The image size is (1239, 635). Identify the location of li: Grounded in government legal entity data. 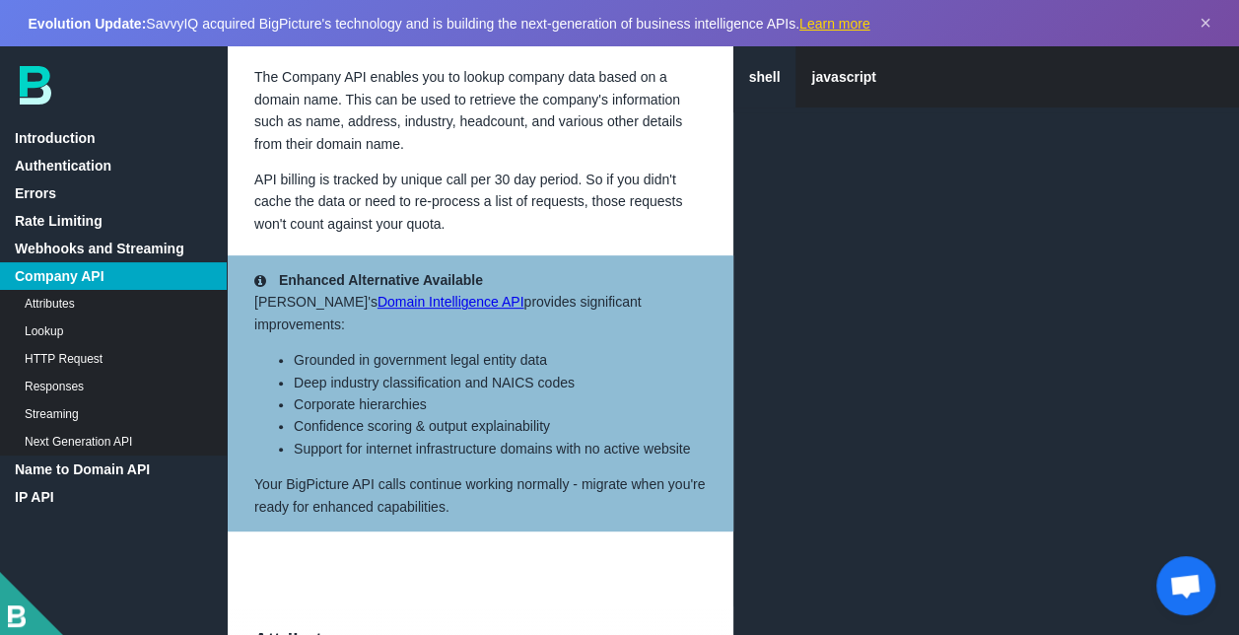
(500, 360).